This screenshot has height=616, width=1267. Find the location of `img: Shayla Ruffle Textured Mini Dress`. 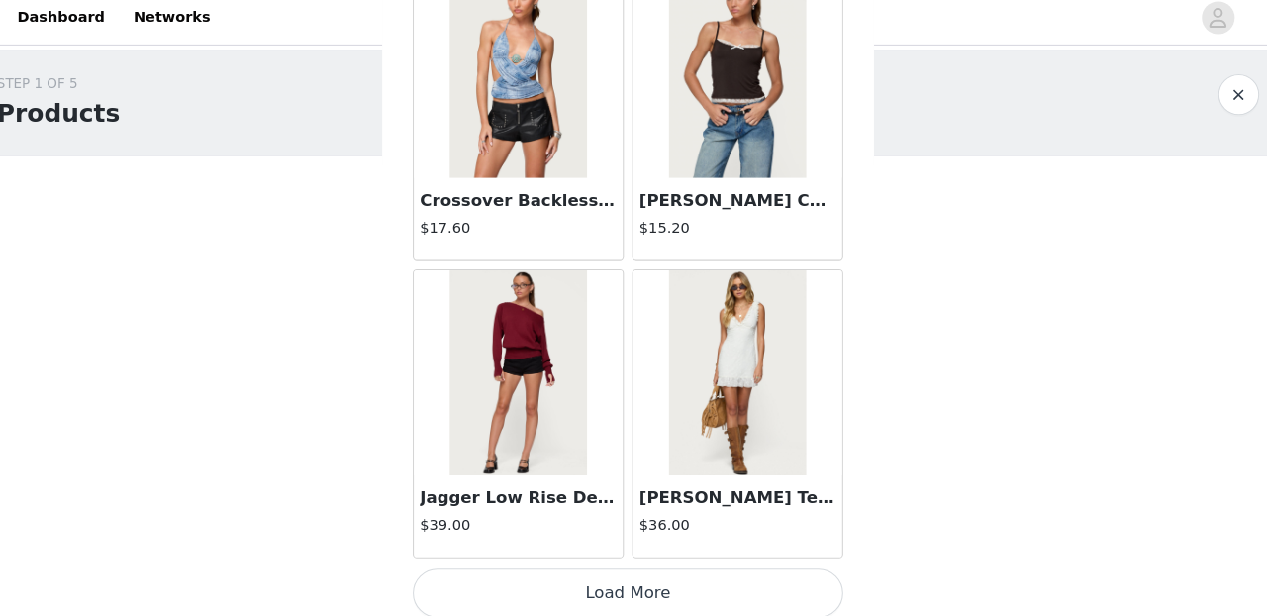

img: Shayla Ruffle Textured Mini Dress is located at coordinates (738, 369).